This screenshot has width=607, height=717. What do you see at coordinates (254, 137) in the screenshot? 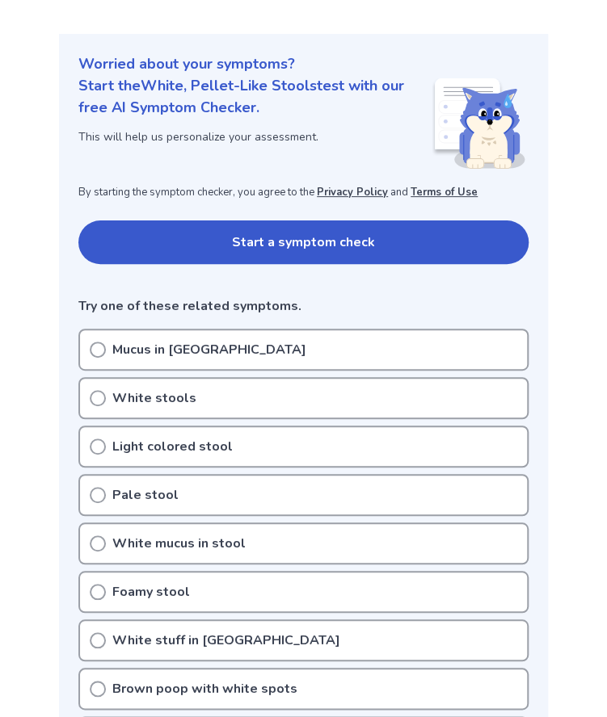
I see `p: This will help us personalize your assessment.` at bounding box center [254, 137].